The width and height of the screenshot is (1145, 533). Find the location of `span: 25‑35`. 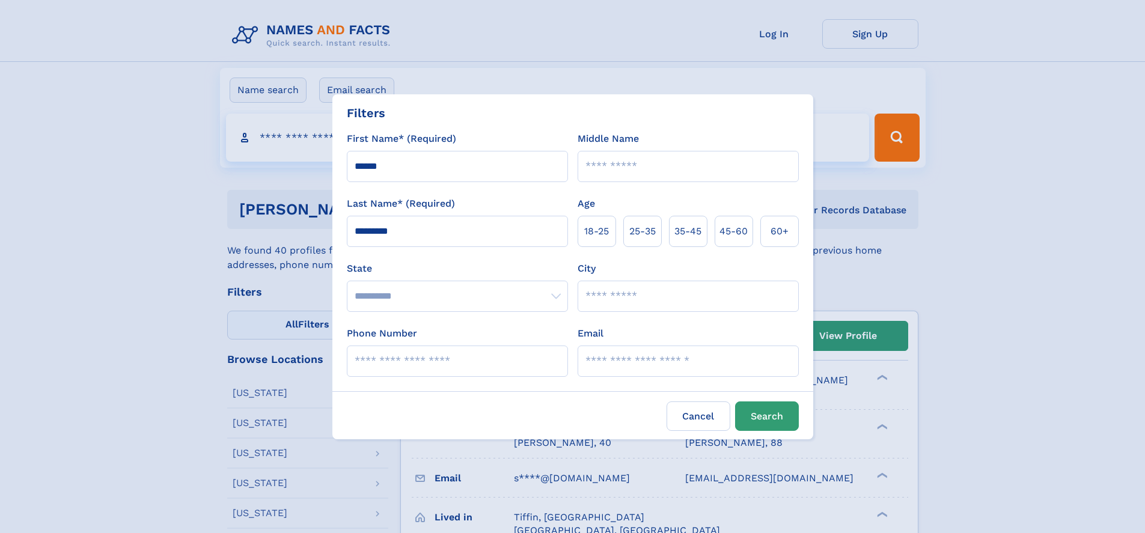

span: 25‑35 is located at coordinates (643, 231).